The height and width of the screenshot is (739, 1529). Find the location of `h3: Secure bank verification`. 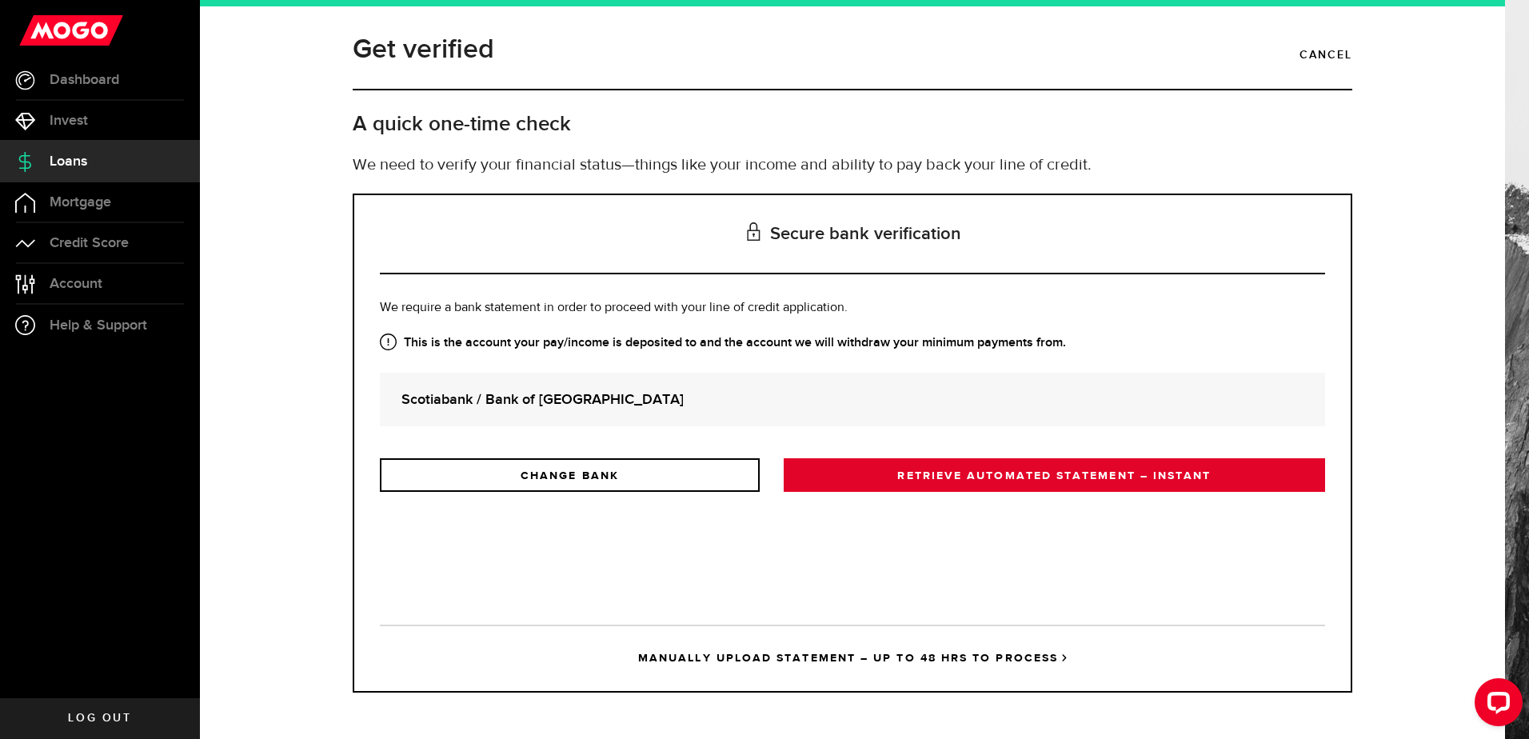

h3: Secure bank verification is located at coordinates (853, 234).